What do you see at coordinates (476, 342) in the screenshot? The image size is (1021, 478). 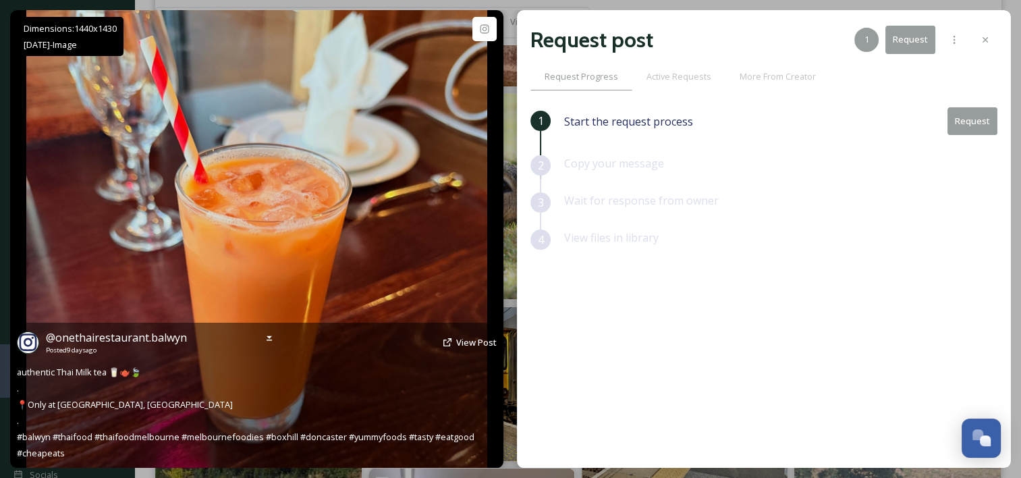 I see `a: View Post` at bounding box center [476, 342].